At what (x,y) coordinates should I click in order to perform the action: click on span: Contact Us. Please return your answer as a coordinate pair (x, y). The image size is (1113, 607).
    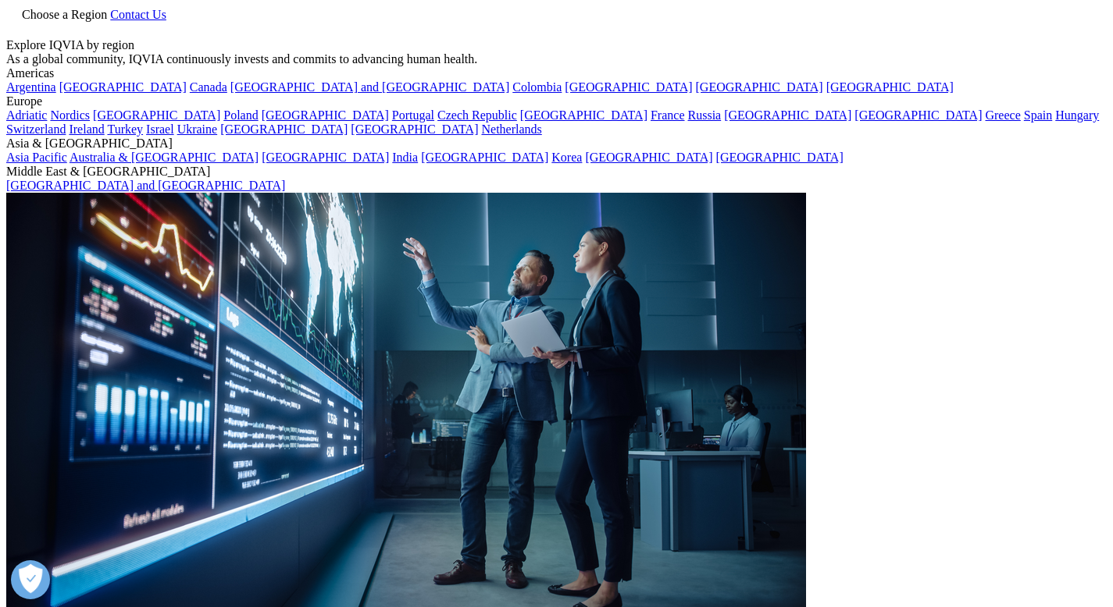
    Looking at the image, I should click on (138, 14).